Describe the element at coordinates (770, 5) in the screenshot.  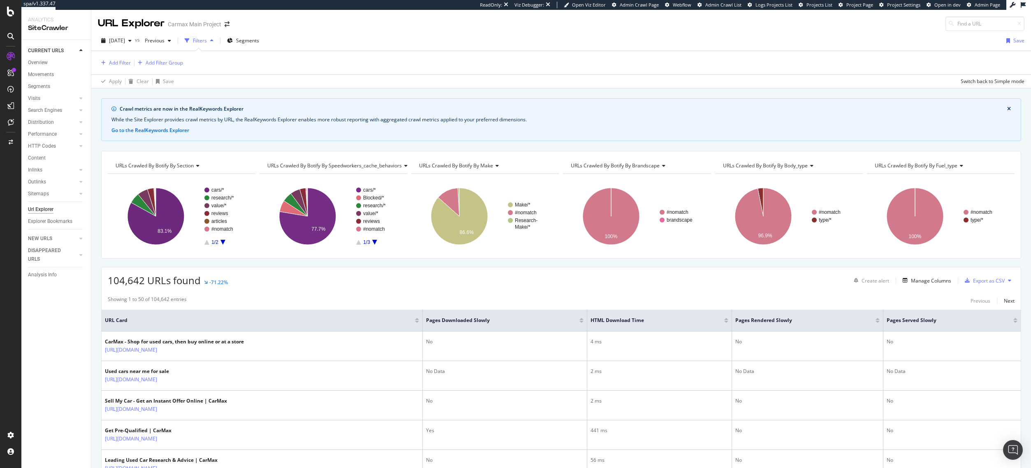
I see `a: Logs Projects List` at that location.